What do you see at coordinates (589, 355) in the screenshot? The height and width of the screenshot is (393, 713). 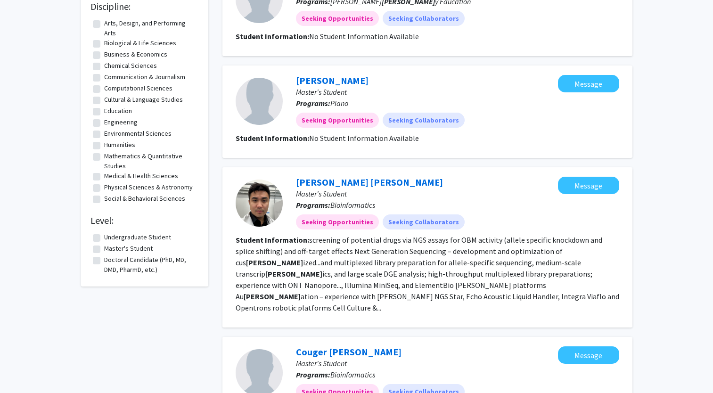 I see `button: Message Couger Jaramillo` at bounding box center [589, 355].